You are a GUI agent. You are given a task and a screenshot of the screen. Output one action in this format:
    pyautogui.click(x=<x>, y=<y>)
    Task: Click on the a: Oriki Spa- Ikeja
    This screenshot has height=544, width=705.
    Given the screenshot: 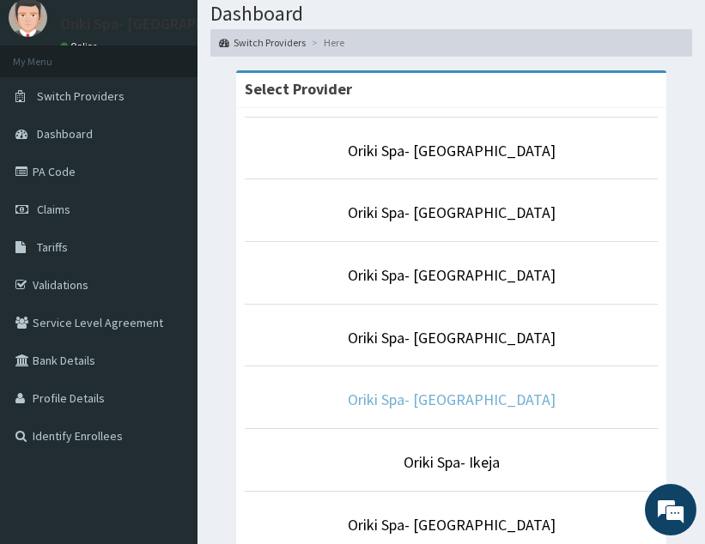 What is the action you would take?
    pyautogui.click(x=452, y=462)
    